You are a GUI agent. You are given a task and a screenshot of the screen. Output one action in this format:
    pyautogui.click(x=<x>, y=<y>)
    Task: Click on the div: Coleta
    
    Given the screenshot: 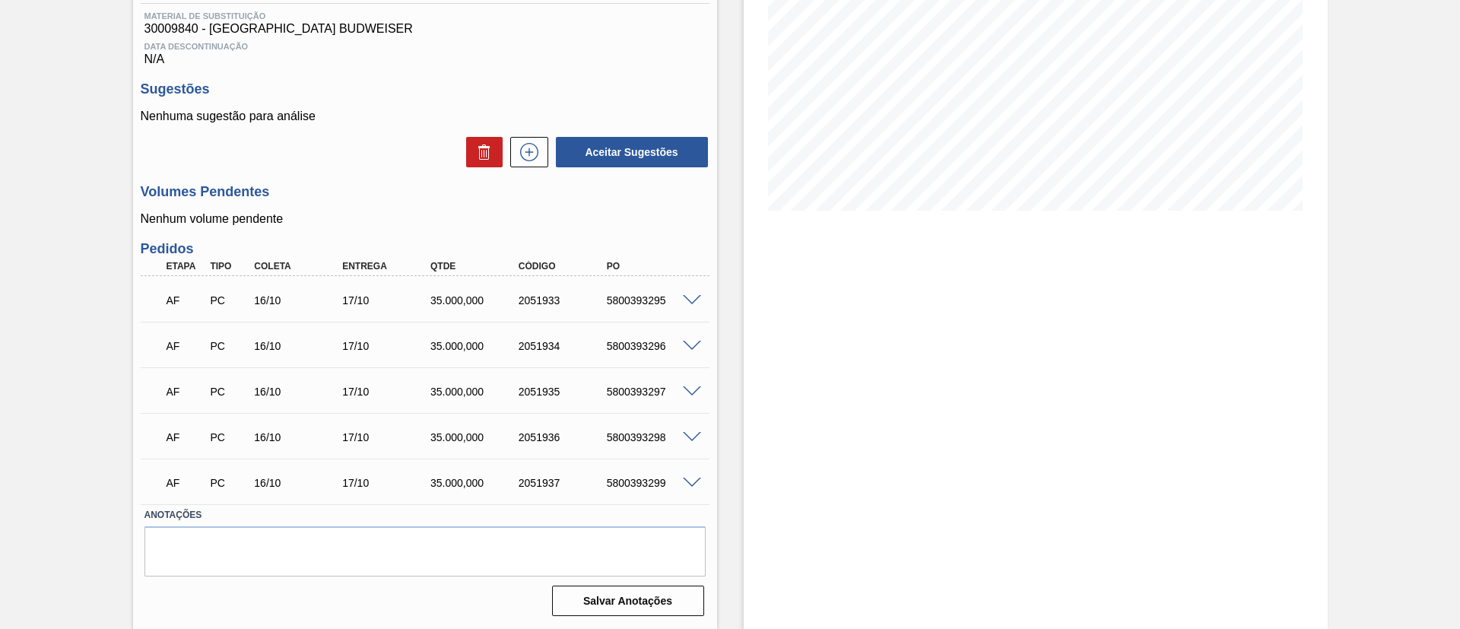 What is the action you would take?
    pyautogui.click(x=300, y=266)
    